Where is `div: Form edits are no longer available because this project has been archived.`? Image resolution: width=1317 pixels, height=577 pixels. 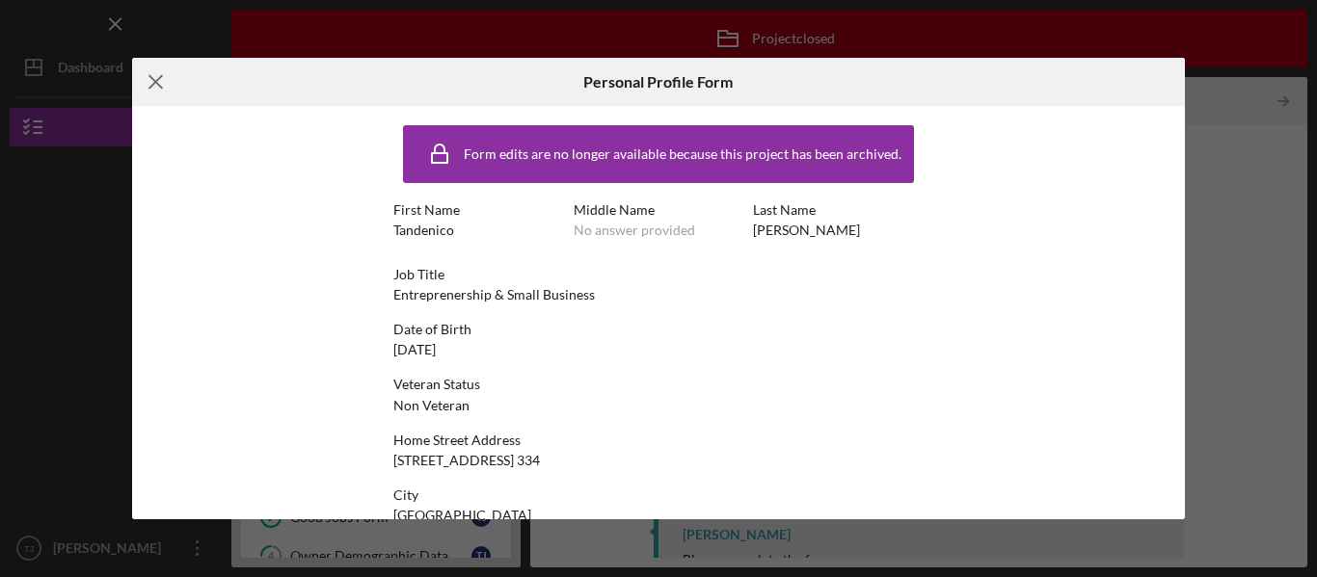
div: Form edits are no longer available because this project has been archived. is located at coordinates (682, 154).